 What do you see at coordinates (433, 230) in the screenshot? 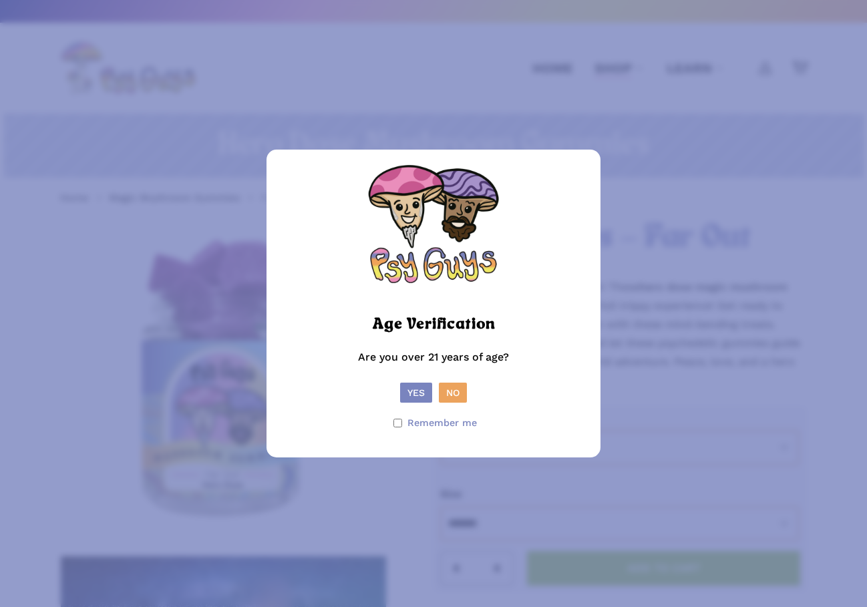
I see `img: PsyGuys` at bounding box center [433, 230].